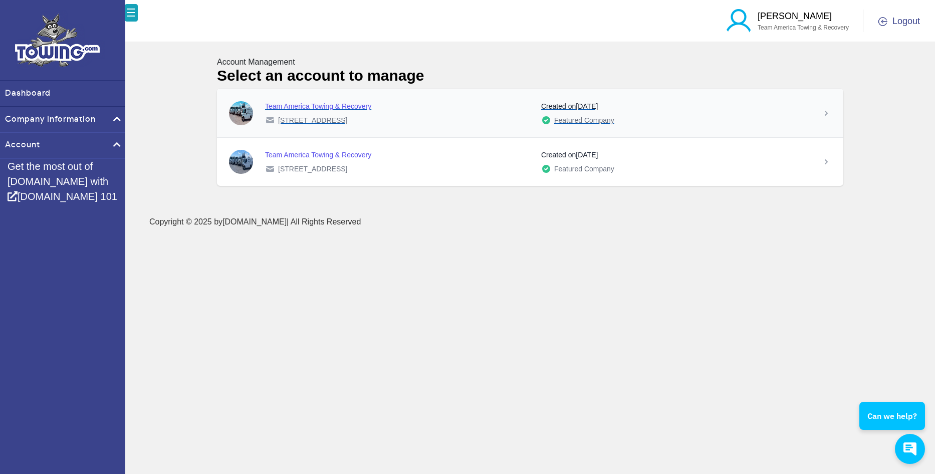 This screenshot has width=935, height=474. Describe the element at coordinates (530, 76) in the screenshot. I see `h2: Select an account to manage` at that location.